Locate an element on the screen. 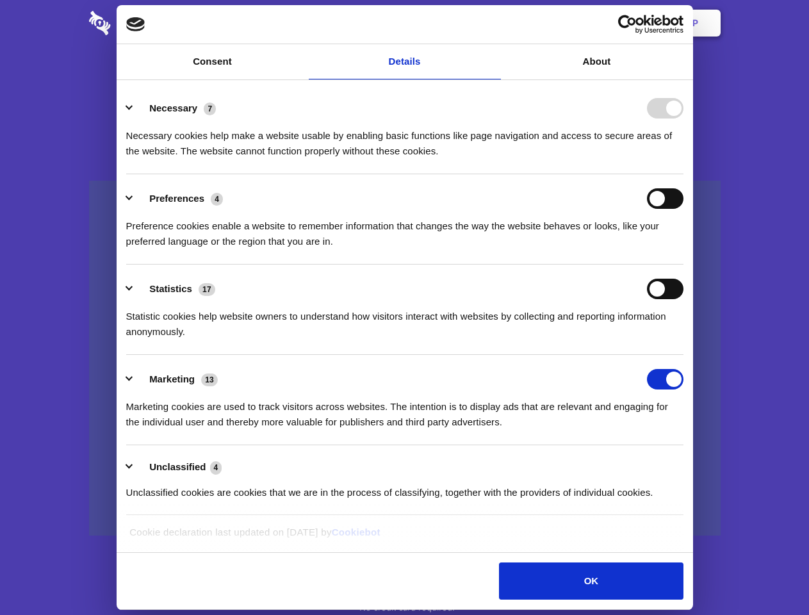 This screenshot has width=809, height=615. h4: Auto-redaction of sensitive data, encrypted data sharing and self-destructing private chats. Shar... is located at coordinates (405, 138).